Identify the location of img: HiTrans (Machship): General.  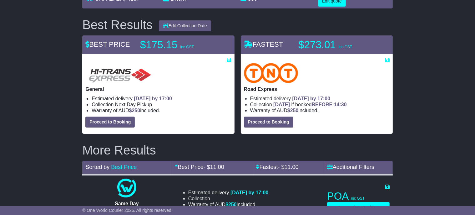
(120, 73).